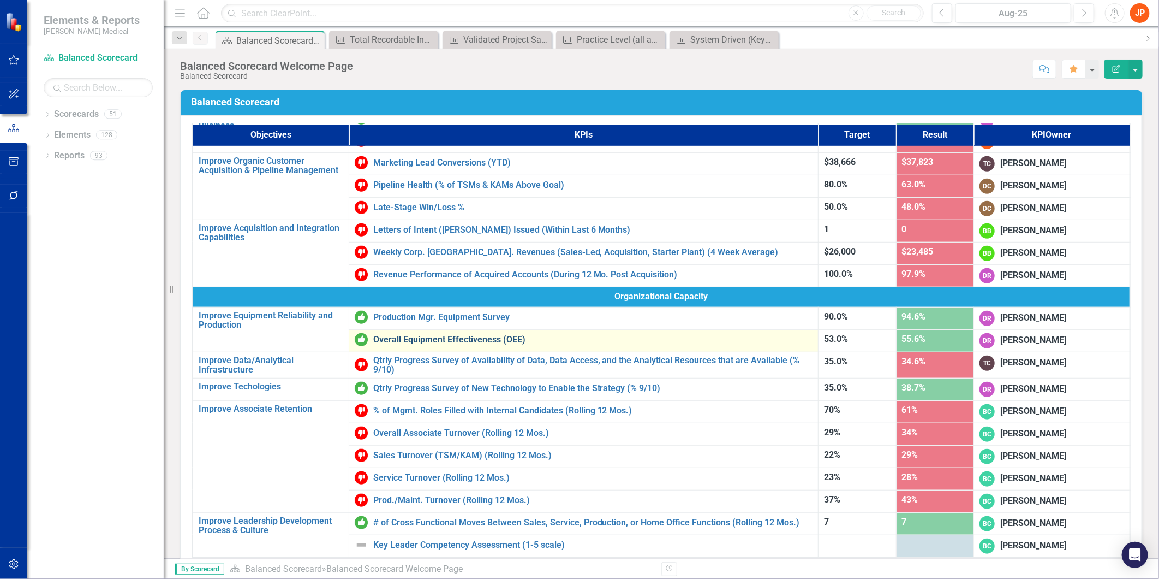  What do you see at coordinates (271, 233) in the screenshot?
I see `a: Improve Acquisition and Integration Capabilities` at bounding box center [271, 233].